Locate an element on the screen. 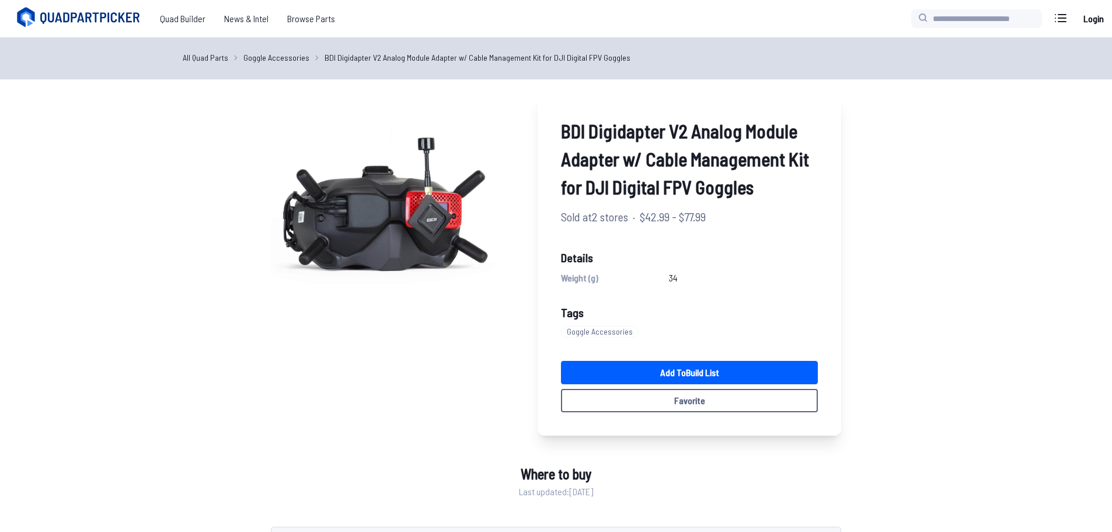 The image size is (1112, 532). span: BDI Digidapter V2 Analog Module Adapter w/ Cable Management Kit for DJI Digital FPV Goggles is located at coordinates (689, 159).